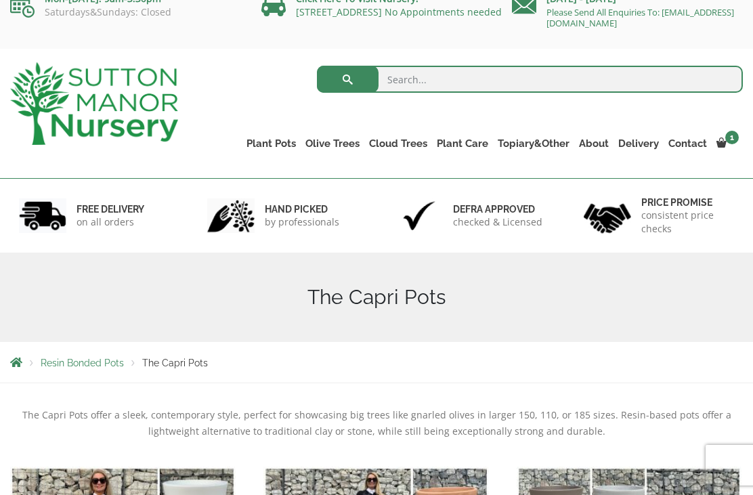 This screenshot has width=753, height=495. What do you see at coordinates (594, 144) in the screenshot?
I see `a: About` at bounding box center [594, 144].